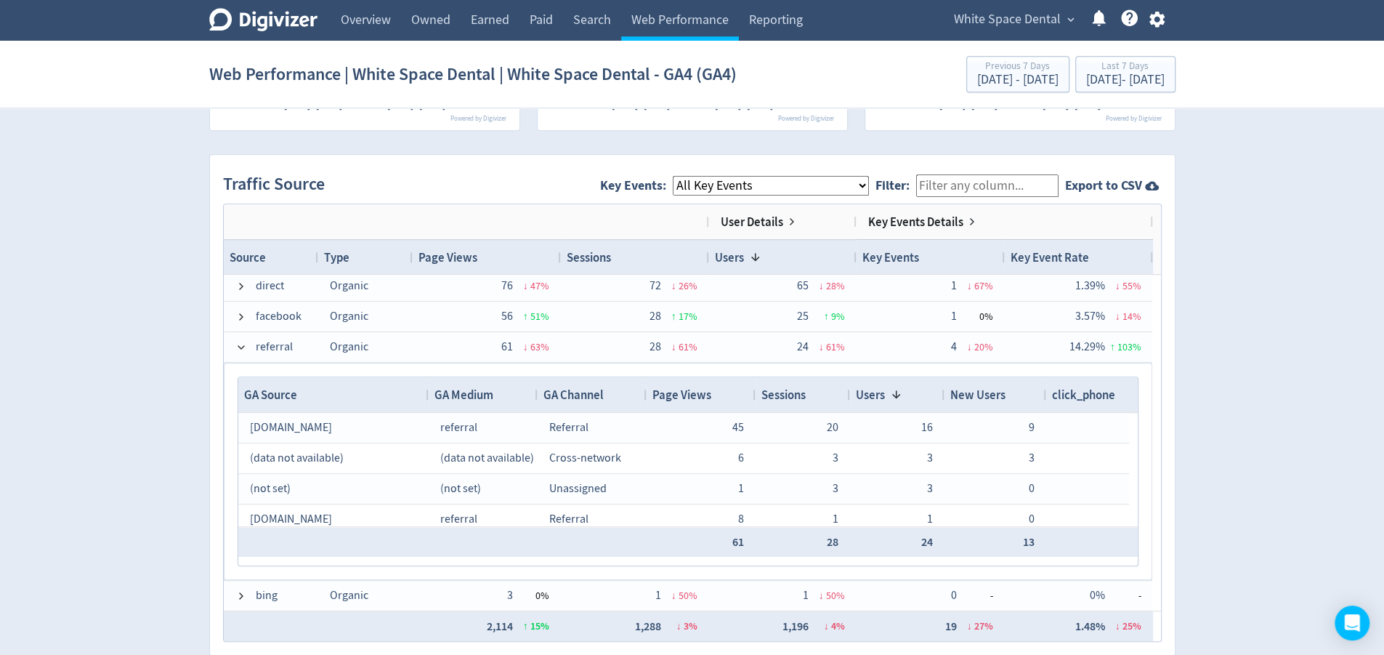  What do you see at coordinates (1071, 20) in the screenshot?
I see `span: expand_more` at bounding box center [1071, 20].